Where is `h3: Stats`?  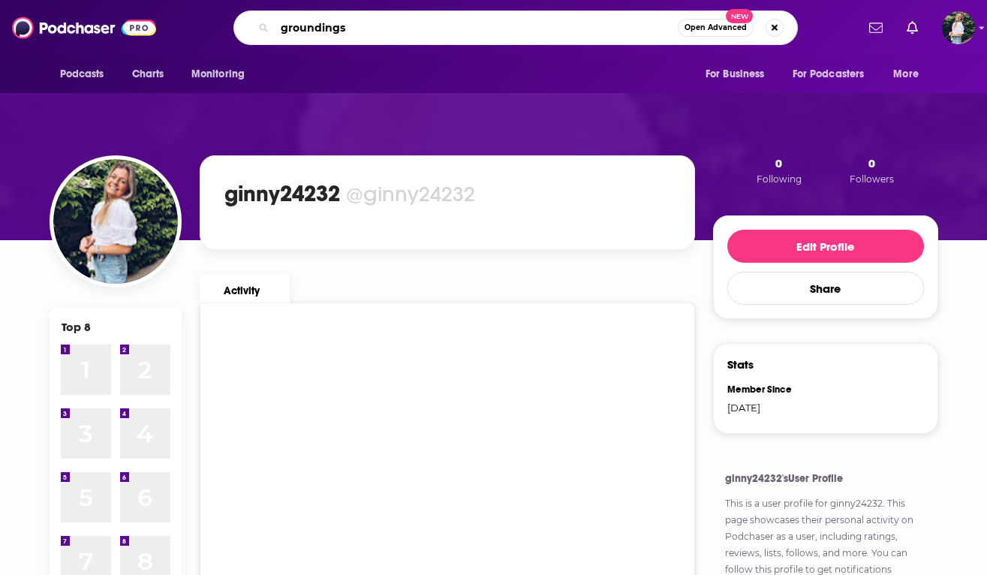
h3: Stats is located at coordinates (740, 364).